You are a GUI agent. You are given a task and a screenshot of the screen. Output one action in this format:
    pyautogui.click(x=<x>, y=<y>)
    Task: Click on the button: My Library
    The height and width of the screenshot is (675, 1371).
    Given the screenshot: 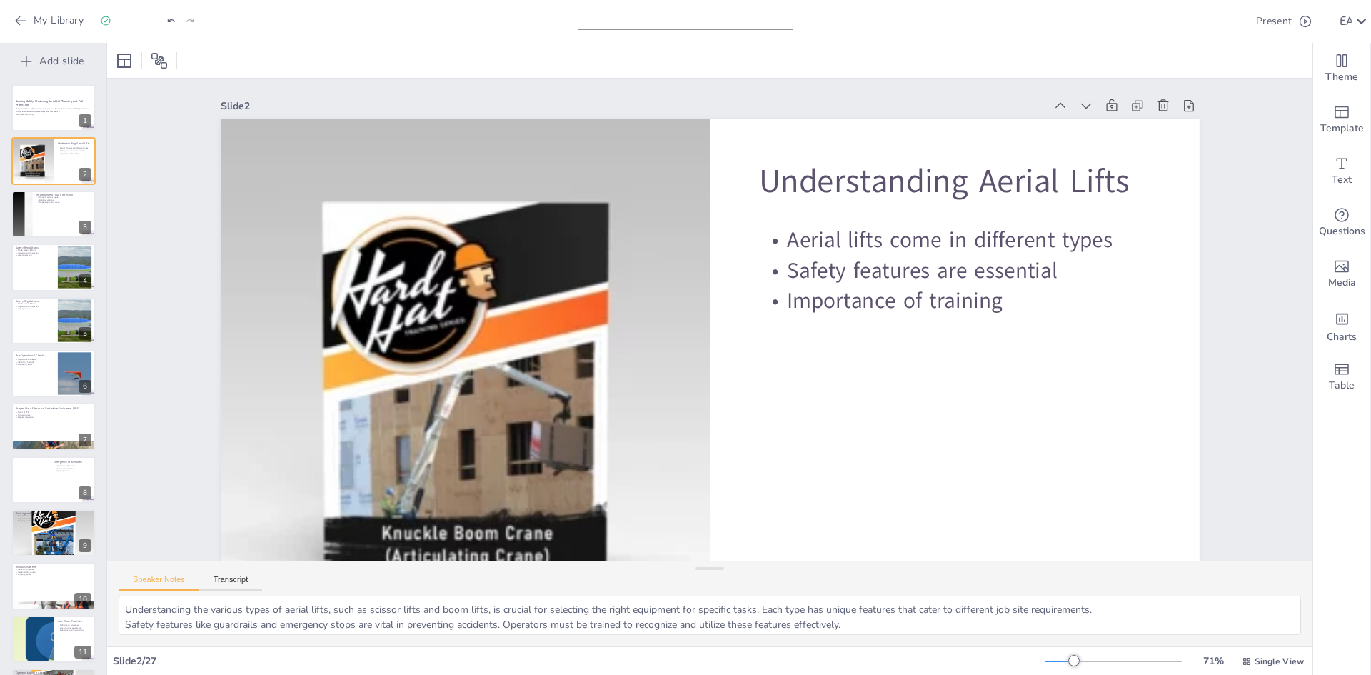 What is the action you would take?
    pyautogui.click(x=50, y=21)
    